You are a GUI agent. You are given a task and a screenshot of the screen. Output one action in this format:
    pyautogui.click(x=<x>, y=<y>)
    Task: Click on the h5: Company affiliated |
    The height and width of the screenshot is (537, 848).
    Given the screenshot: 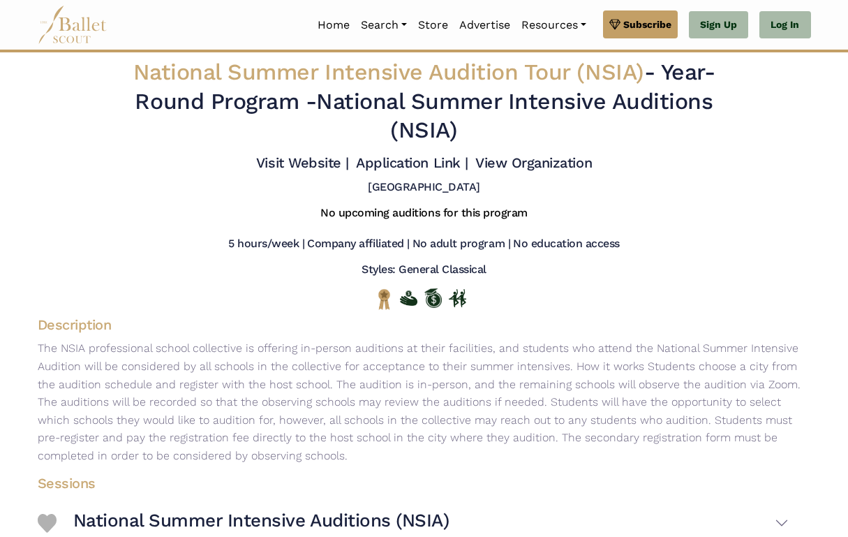 What is the action you would take?
    pyautogui.click(x=358, y=244)
    